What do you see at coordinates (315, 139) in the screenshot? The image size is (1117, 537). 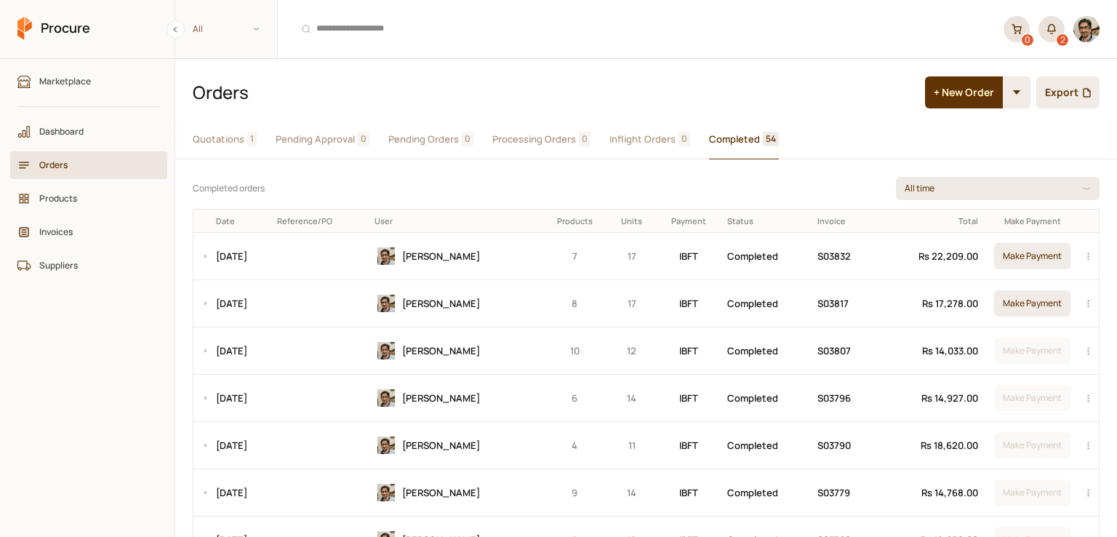 I see `span: Pending Approval` at bounding box center [315, 139].